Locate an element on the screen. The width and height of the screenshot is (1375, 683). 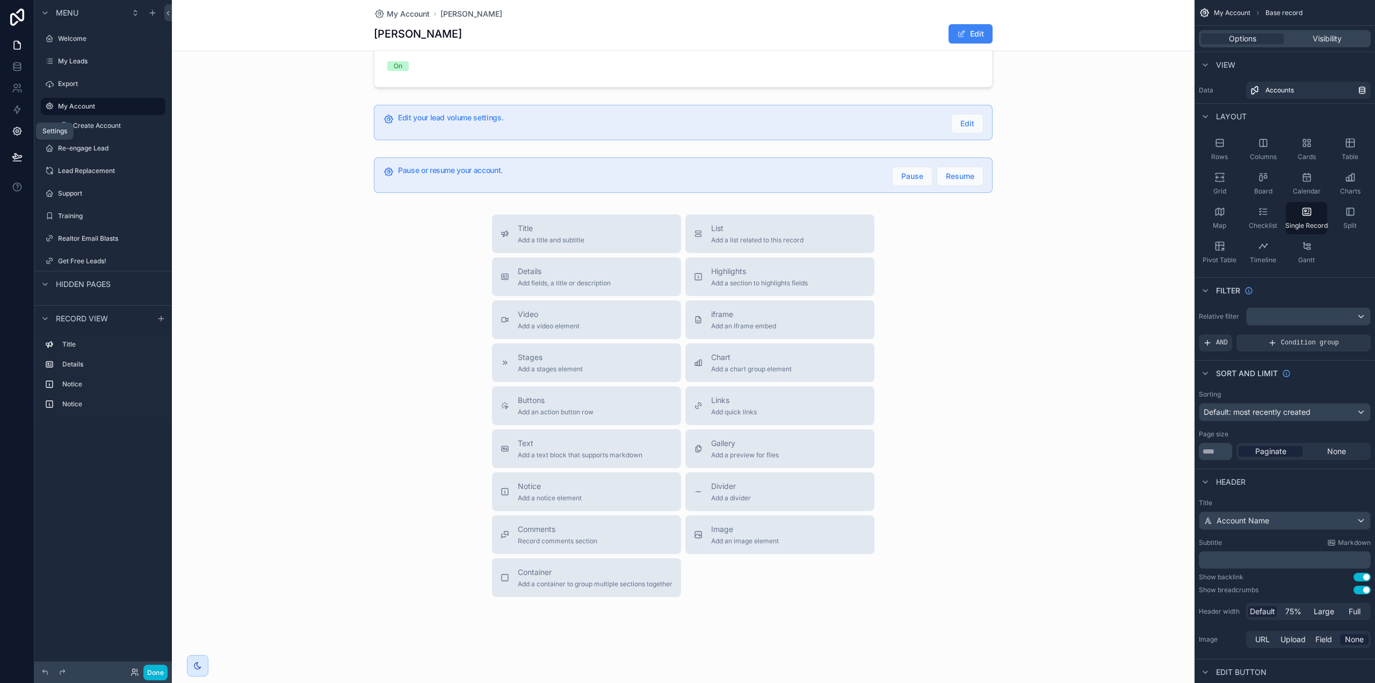
span: Timeline is located at coordinates (1263, 260).